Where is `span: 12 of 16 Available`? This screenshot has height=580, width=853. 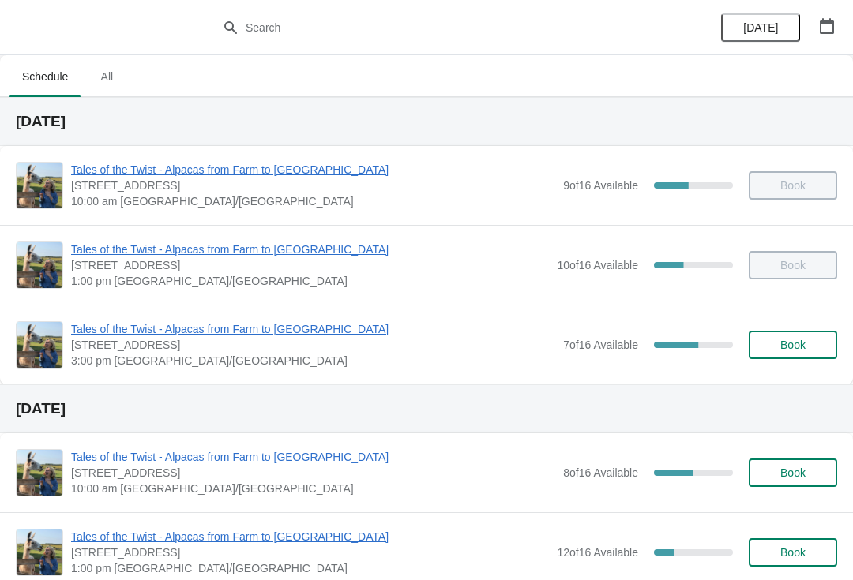
span: 12 of 16 Available is located at coordinates (597, 553).